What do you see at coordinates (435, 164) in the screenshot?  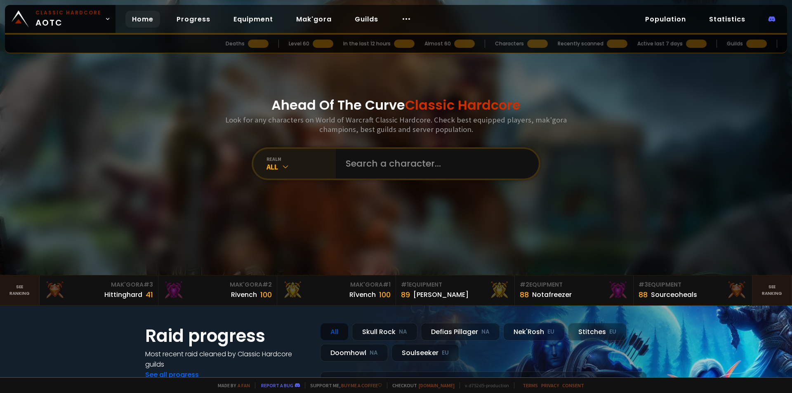 I see `input: Search a character...` at bounding box center [435, 164].